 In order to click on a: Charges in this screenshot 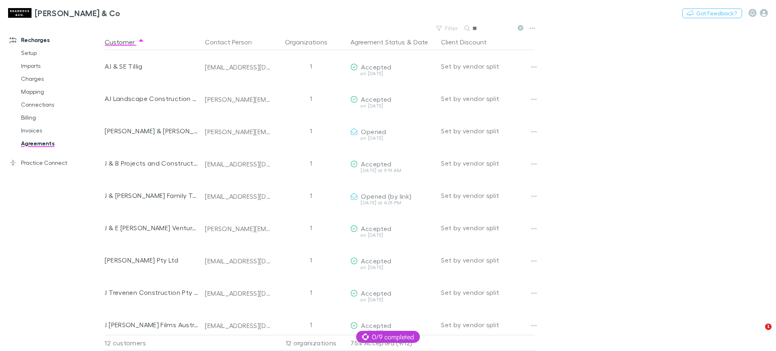, I will do `click(62, 79)`.